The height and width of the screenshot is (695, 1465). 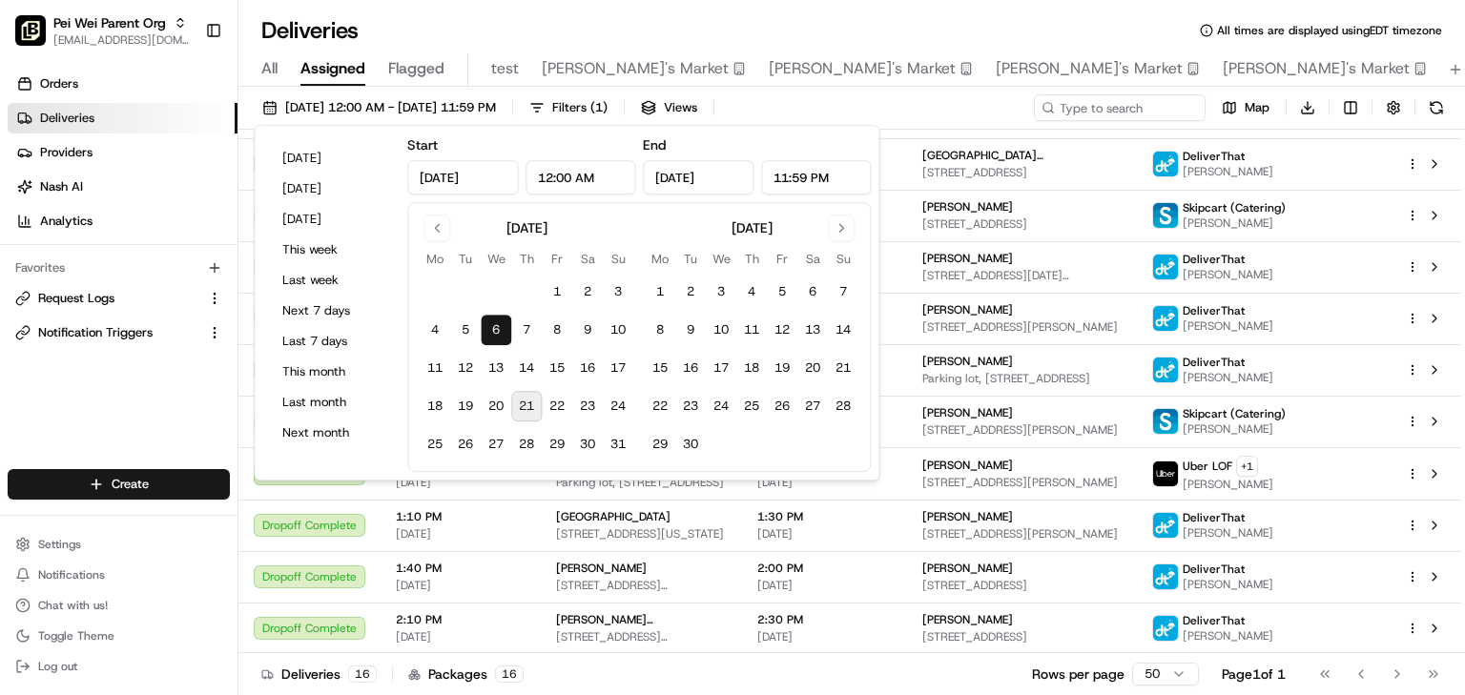 I want to click on span: Notification Triggers, so click(x=95, y=333).